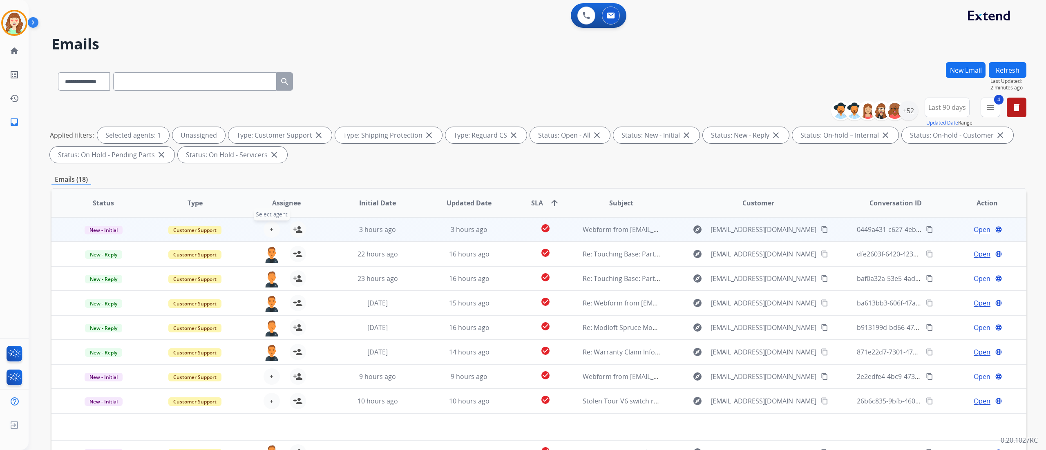 This screenshot has height=450, width=1046. I want to click on div: Type: Reguard CS, so click(486, 135).